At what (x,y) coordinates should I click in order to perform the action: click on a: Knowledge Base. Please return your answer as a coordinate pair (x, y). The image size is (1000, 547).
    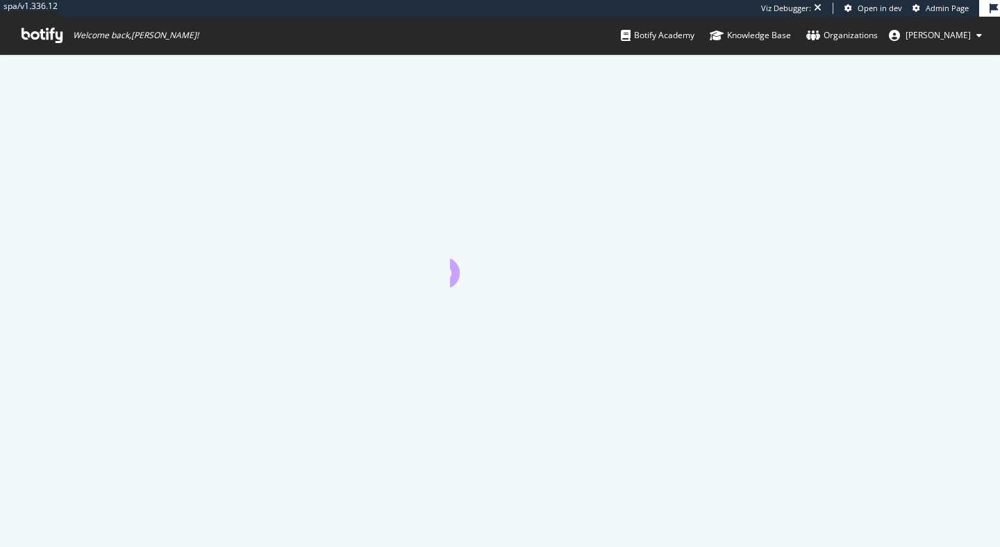
    Looking at the image, I should click on (750, 35).